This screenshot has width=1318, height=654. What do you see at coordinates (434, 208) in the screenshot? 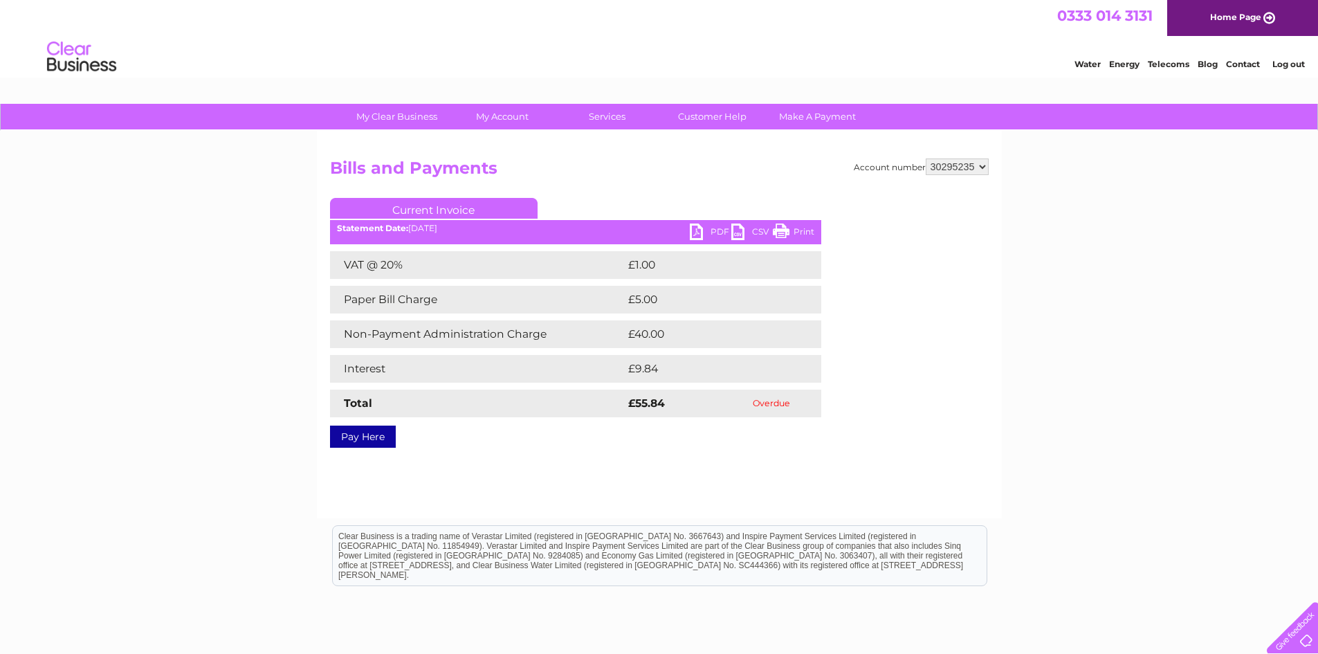
I see `a: Current Invoice` at bounding box center [434, 208].